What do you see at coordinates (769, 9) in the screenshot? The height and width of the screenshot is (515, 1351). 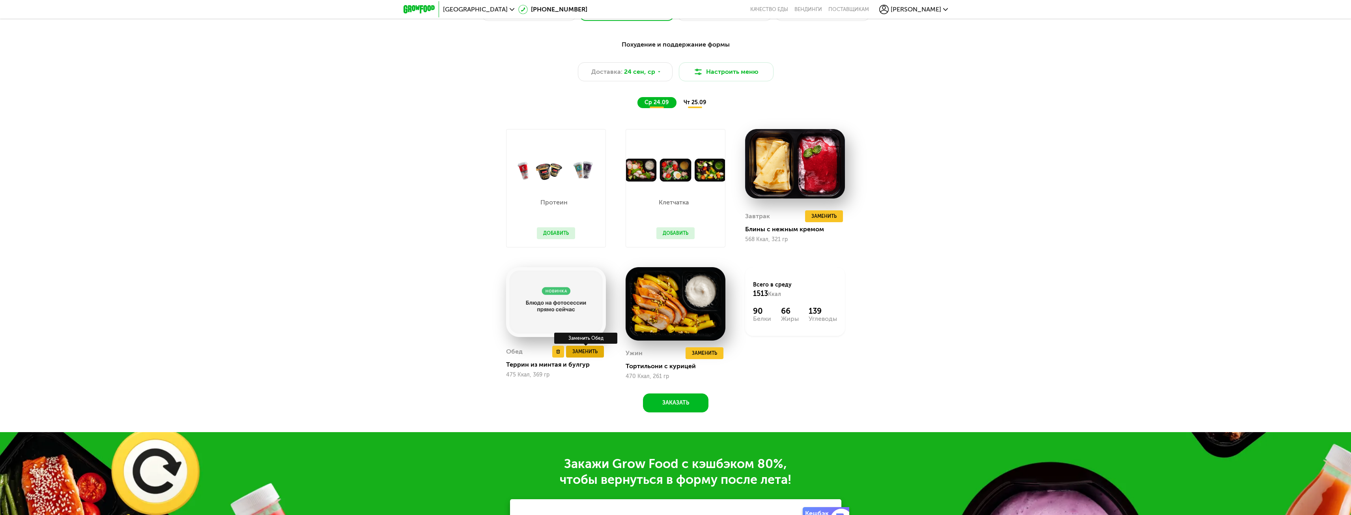 I see `a: Качество еды` at bounding box center [769, 9].